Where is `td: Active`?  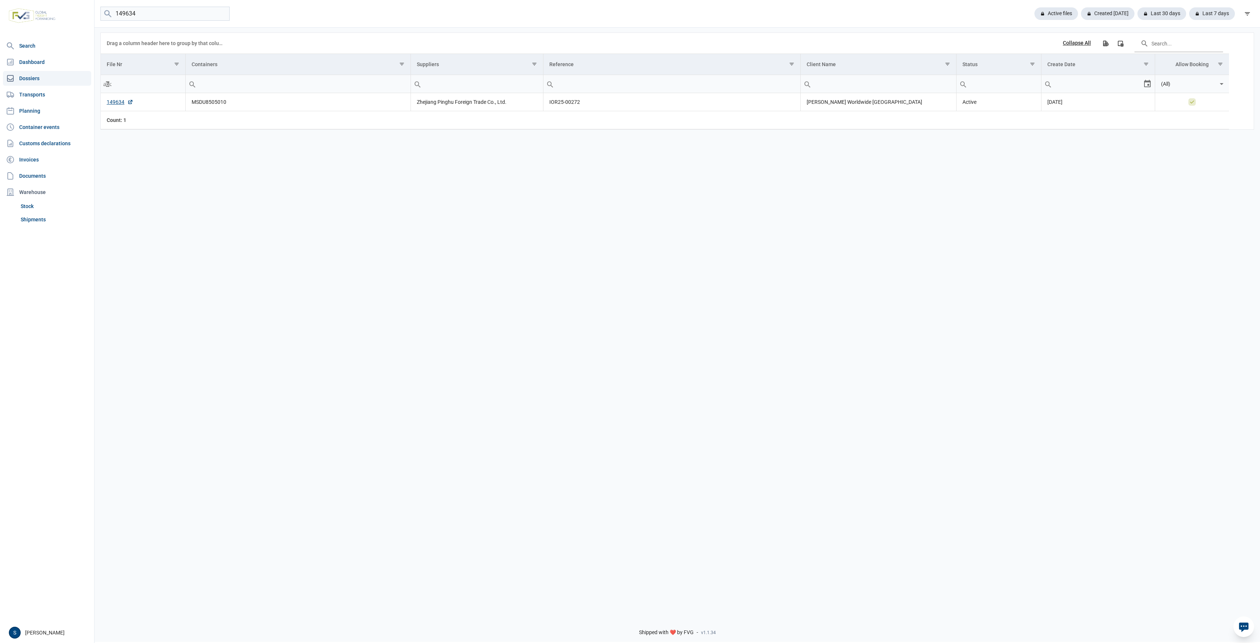 td: Active is located at coordinates (999, 102).